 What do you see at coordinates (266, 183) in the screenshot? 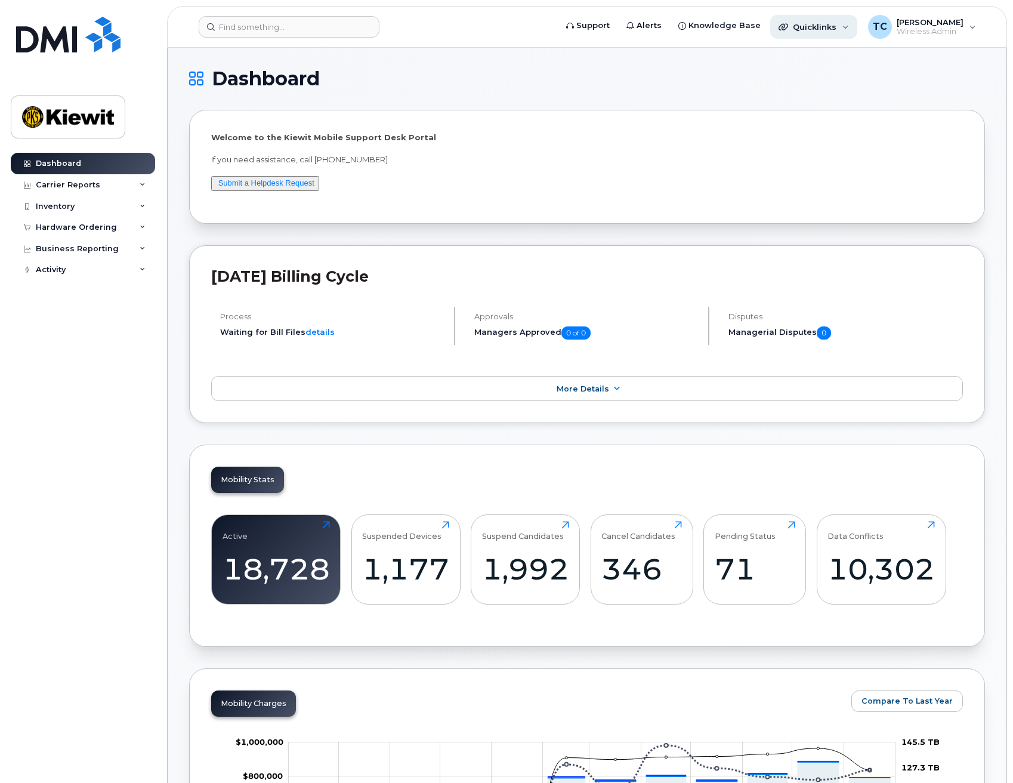
I see `a: Submit a Helpdesk Request` at bounding box center [266, 183].